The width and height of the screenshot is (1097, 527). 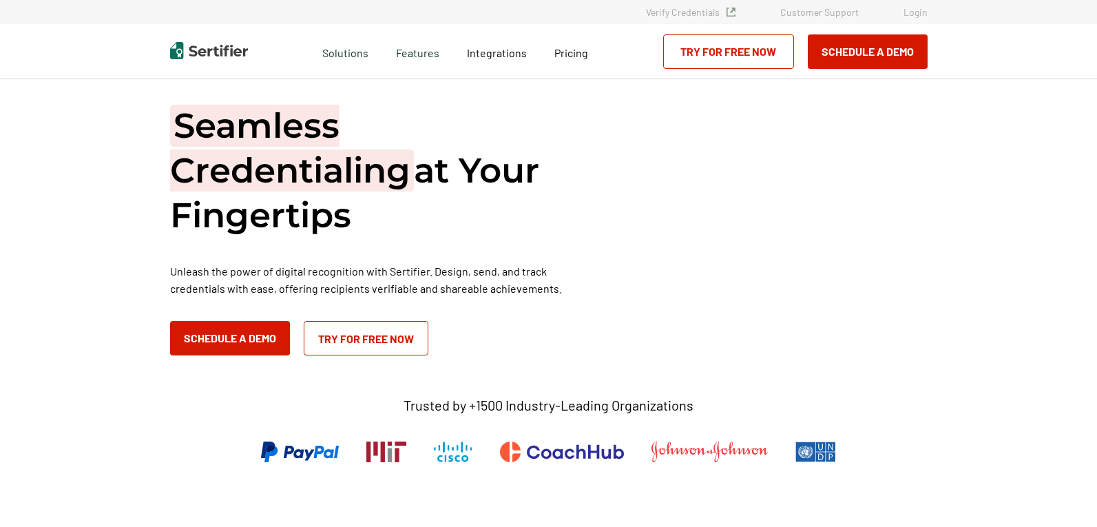 What do you see at coordinates (386, 452) in the screenshot?
I see `img: Massachusetts Institute of Technology` at bounding box center [386, 452].